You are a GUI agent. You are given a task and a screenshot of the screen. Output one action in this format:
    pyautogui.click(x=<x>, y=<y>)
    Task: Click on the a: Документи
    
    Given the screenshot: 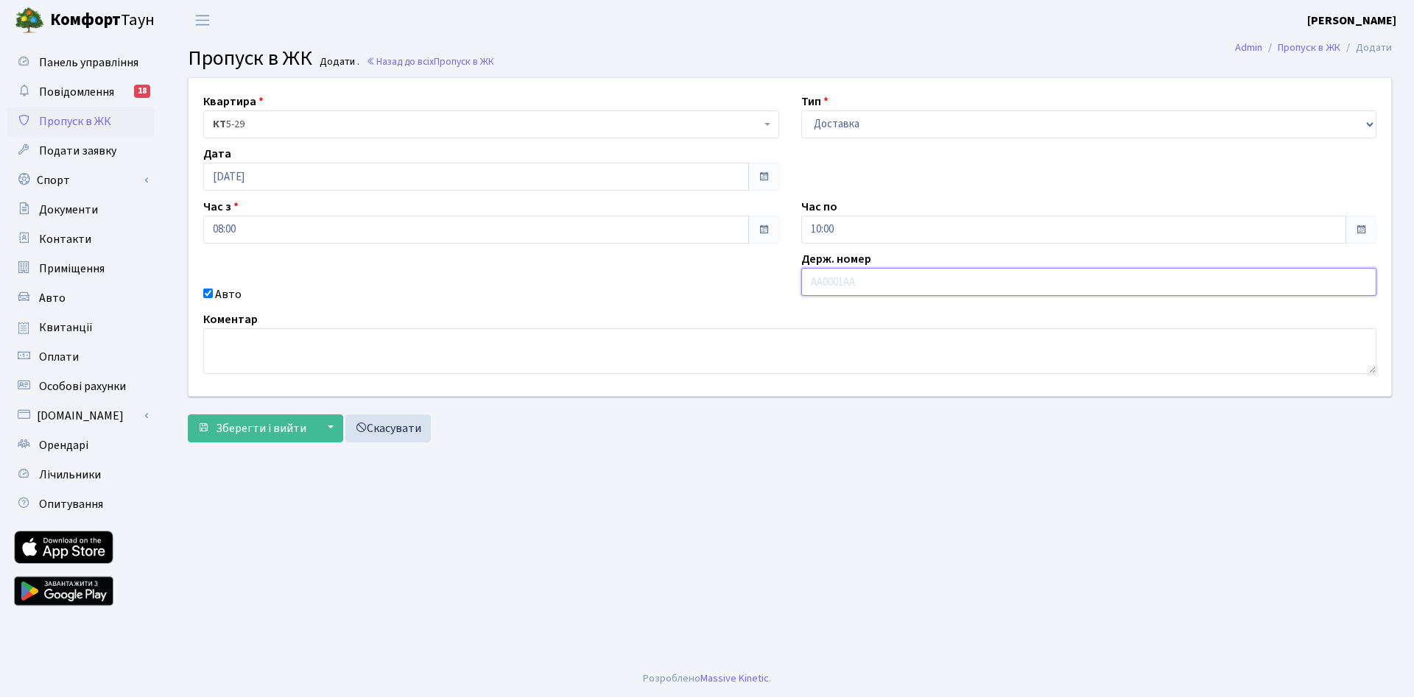 What is the action you would take?
    pyautogui.click(x=81, y=210)
    